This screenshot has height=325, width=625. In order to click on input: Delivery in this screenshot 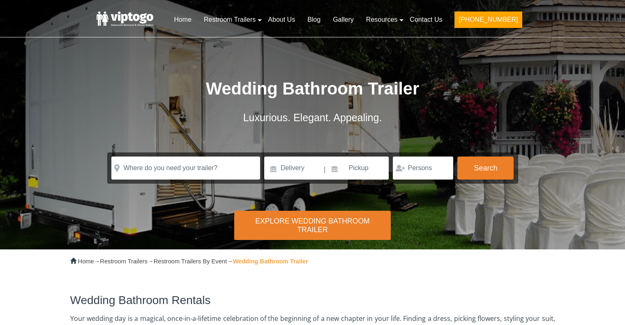, I will do `click(293, 168)`.